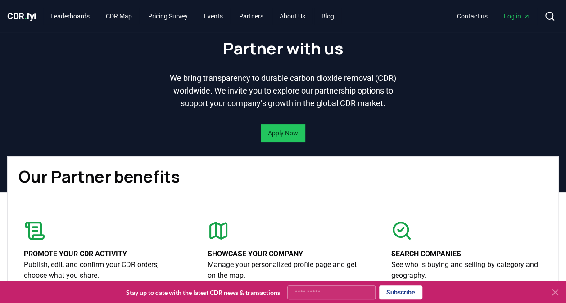 The height and width of the screenshot is (303, 566). I want to click on button: Apply Now, so click(283, 133).